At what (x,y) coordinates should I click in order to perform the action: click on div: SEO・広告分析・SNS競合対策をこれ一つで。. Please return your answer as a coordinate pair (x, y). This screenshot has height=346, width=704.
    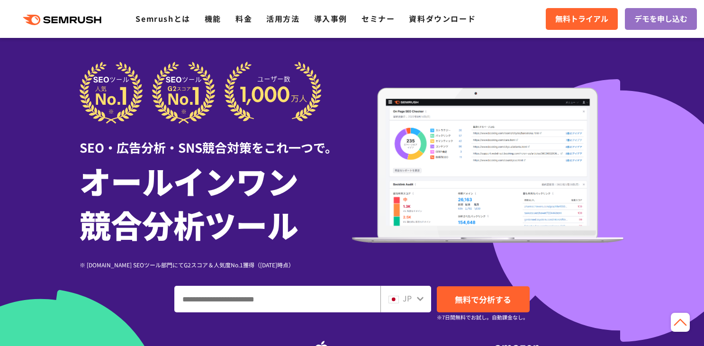
    Looking at the image, I should click on (216, 140).